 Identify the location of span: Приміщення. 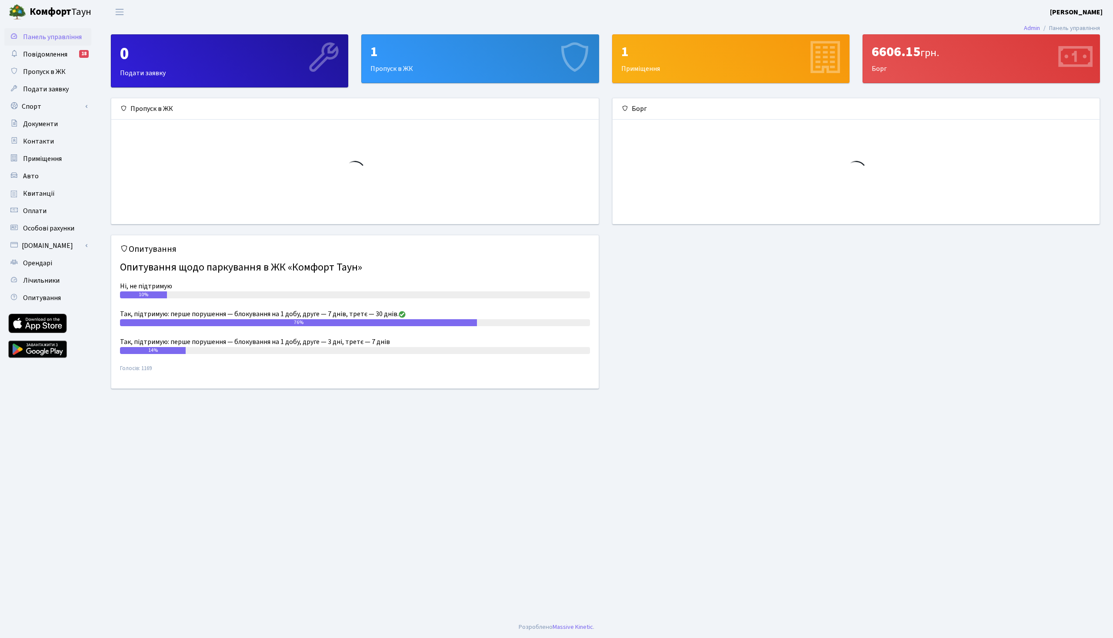
(42, 159).